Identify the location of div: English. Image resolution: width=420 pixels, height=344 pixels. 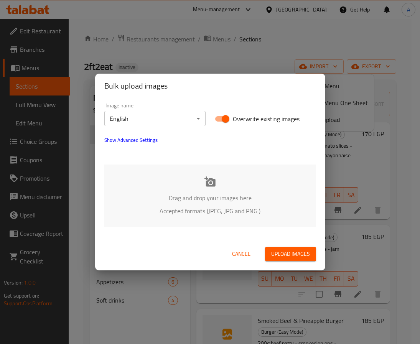
(155, 119).